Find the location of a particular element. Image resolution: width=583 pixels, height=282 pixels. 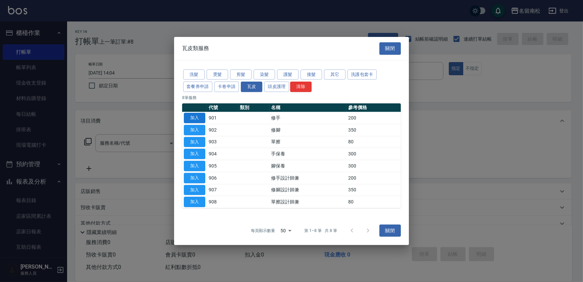

button: 洗髮 is located at coordinates (194, 74).